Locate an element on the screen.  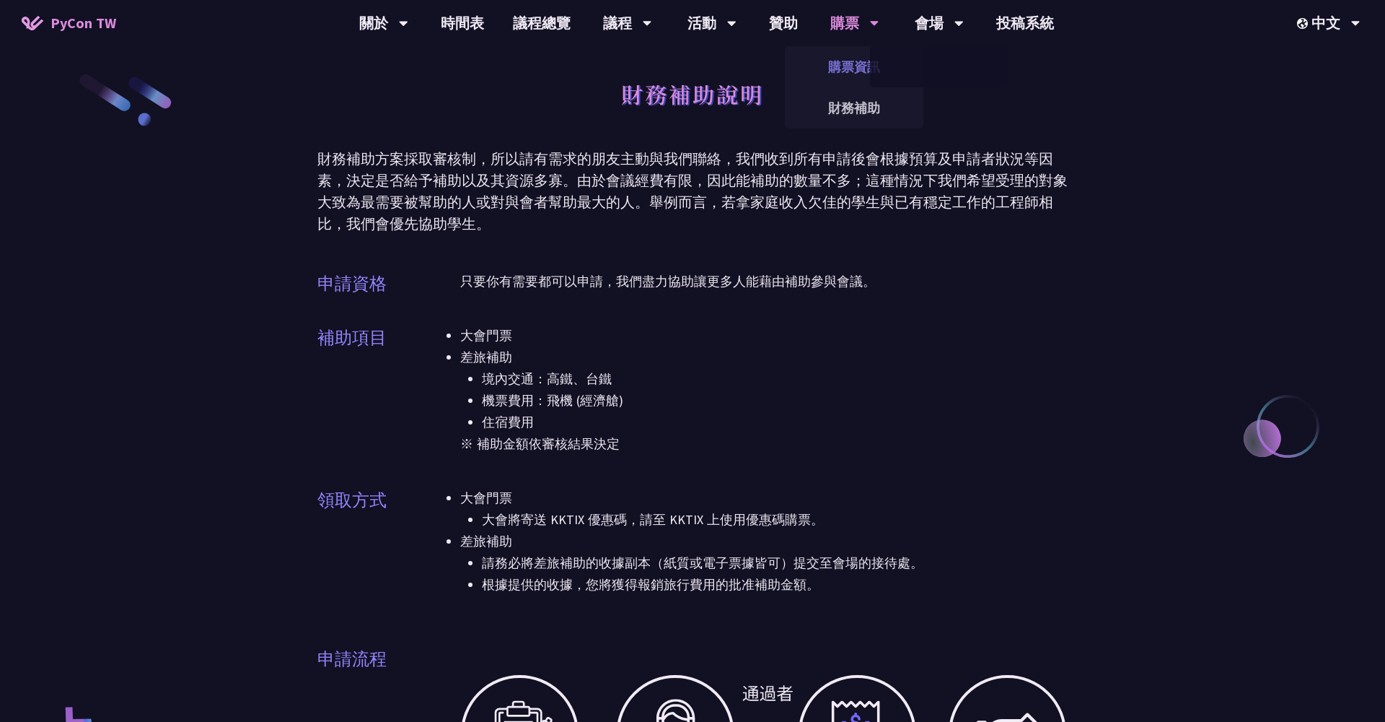
li: 請務必將差旅補助的收據副本（紙質或電子票據皆可）提交至會場的接待處。 is located at coordinates (775, 563).